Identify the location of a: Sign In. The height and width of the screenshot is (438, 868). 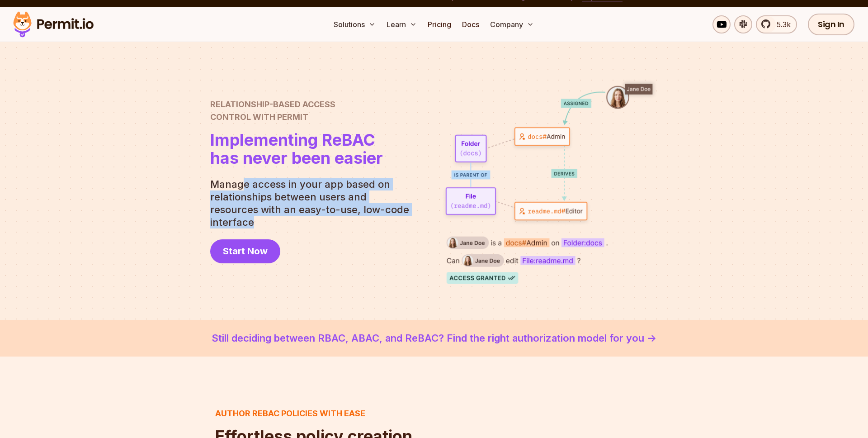
(831, 24).